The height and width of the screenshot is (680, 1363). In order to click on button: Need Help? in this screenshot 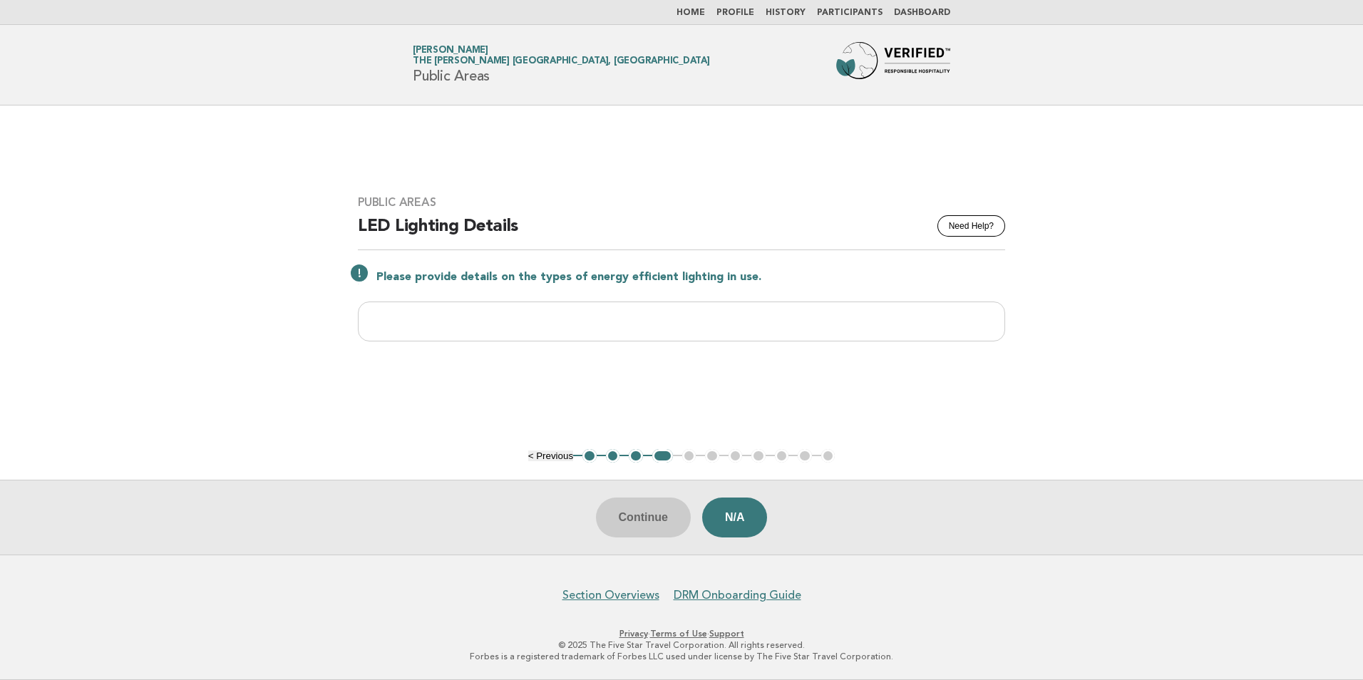, I will do `click(971, 226)`.